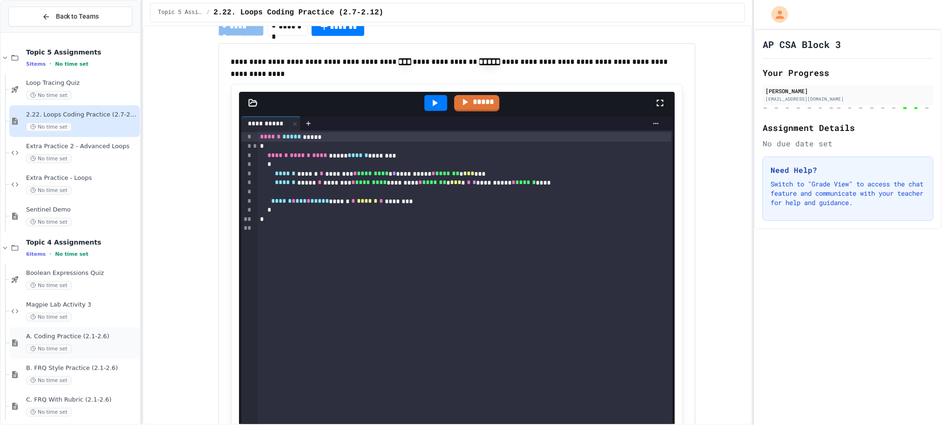 The width and height of the screenshot is (942, 425). I want to click on span: B. FRQ Style Practice (2.1-2.6), so click(82, 368).